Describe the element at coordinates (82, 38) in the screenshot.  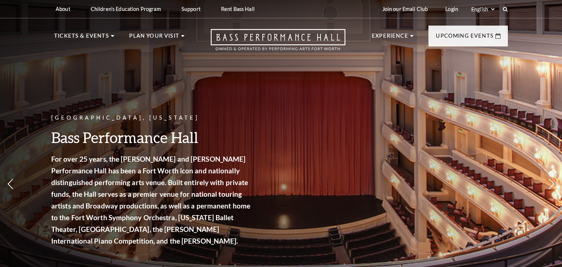
I see `p: Tickets & Events` at that location.